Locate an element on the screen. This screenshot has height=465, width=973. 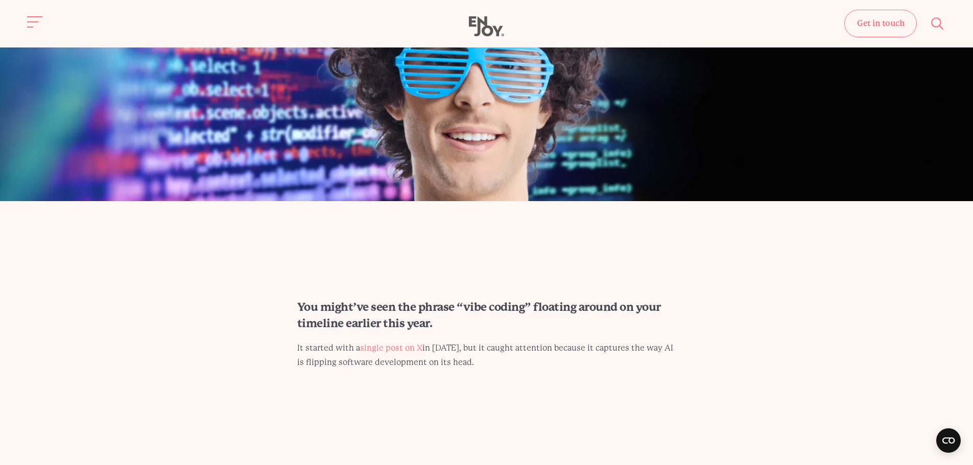
a: Get in touch is located at coordinates (880, 23).